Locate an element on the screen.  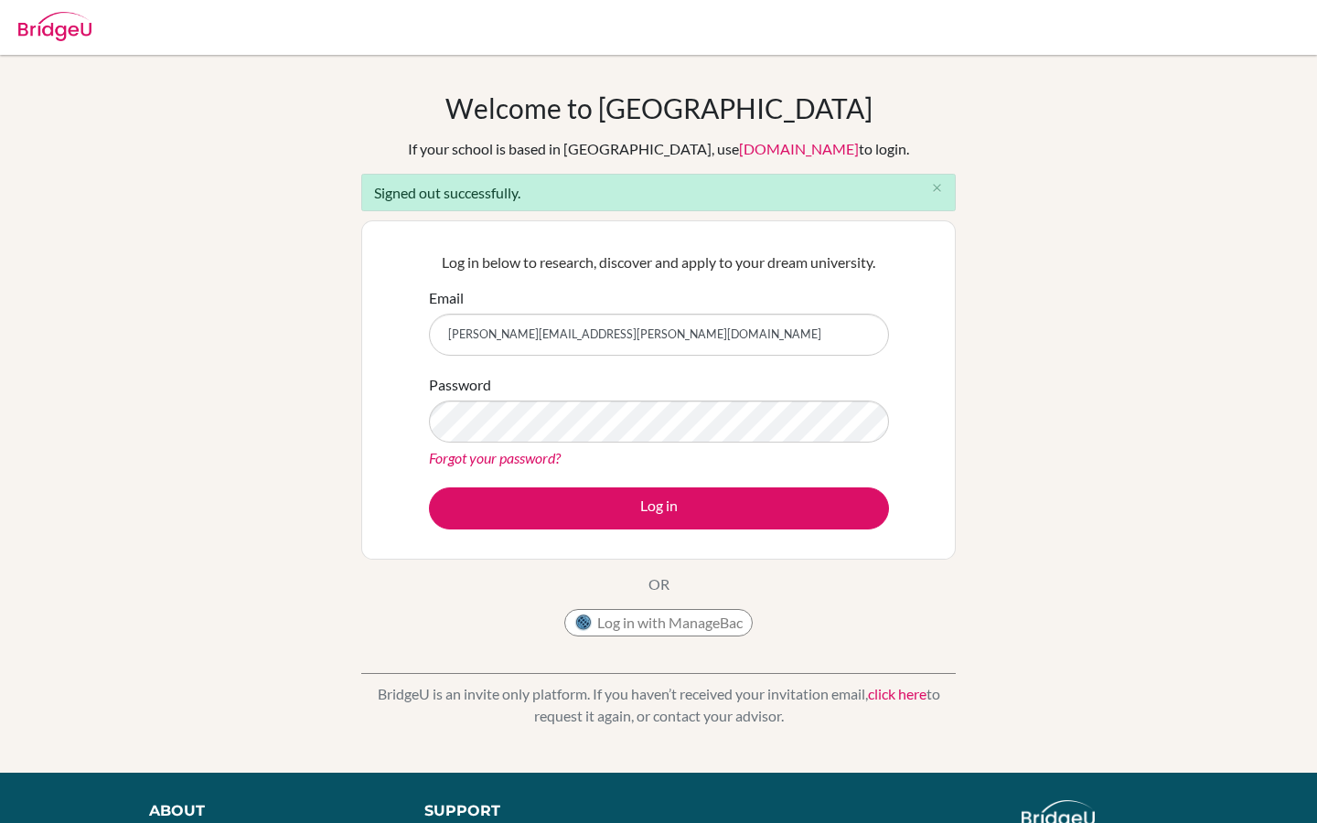
label: Password is located at coordinates (460, 385).